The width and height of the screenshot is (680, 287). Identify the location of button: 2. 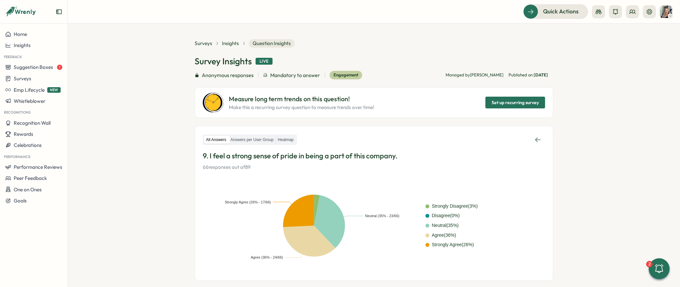
(660, 268).